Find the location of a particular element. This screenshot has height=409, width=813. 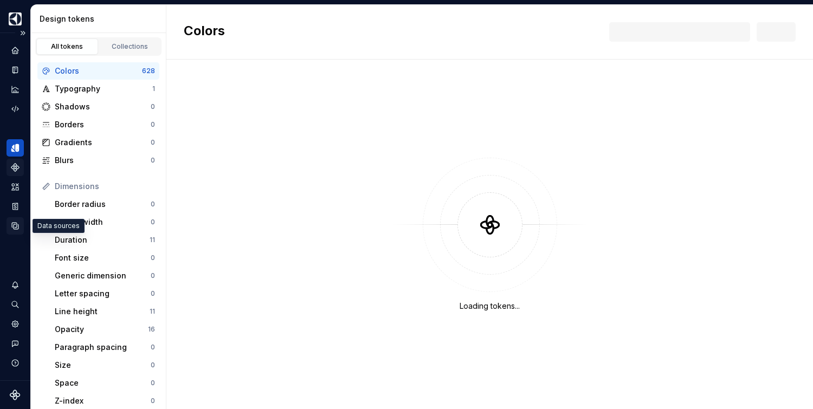

a: Blurs0 is located at coordinates (98, 160).